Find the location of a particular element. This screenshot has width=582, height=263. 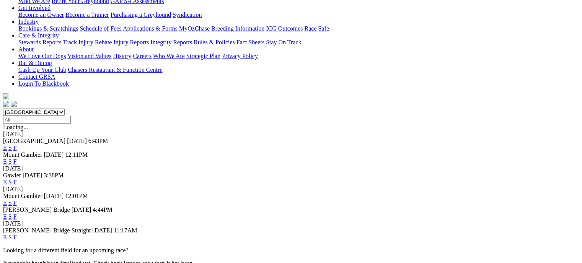

a: Privacy Policy is located at coordinates (240, 56).